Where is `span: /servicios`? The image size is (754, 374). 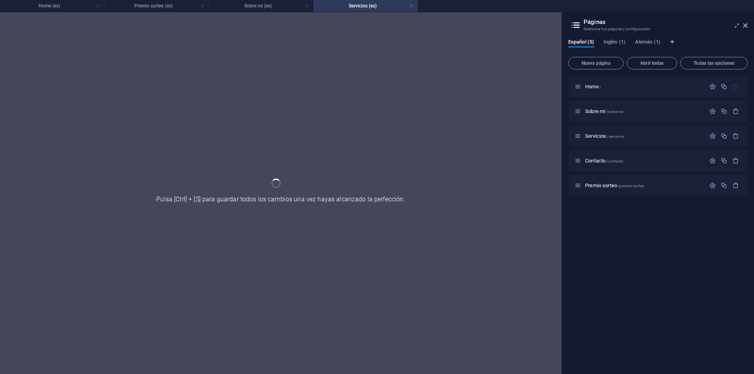 span: /servicios is located at coordinates (615, 136).